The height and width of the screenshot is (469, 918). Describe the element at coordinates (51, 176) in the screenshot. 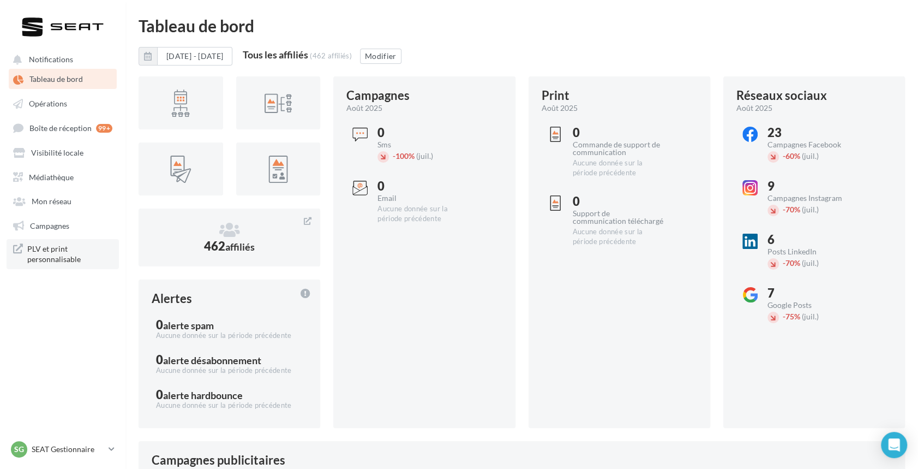

I see `span: Médiathèque` at that location.